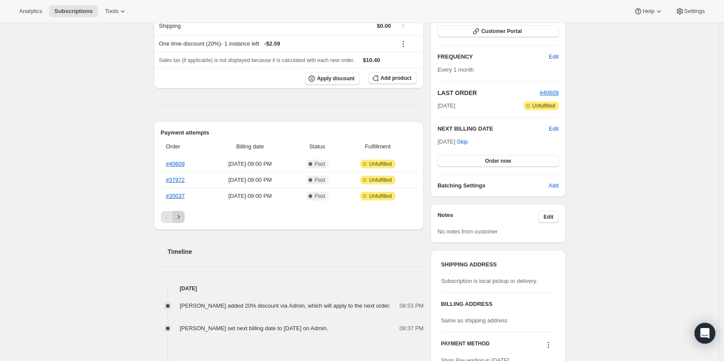 The image size is (724, 361). I want to click on span: Billing date, so click(250, 146).